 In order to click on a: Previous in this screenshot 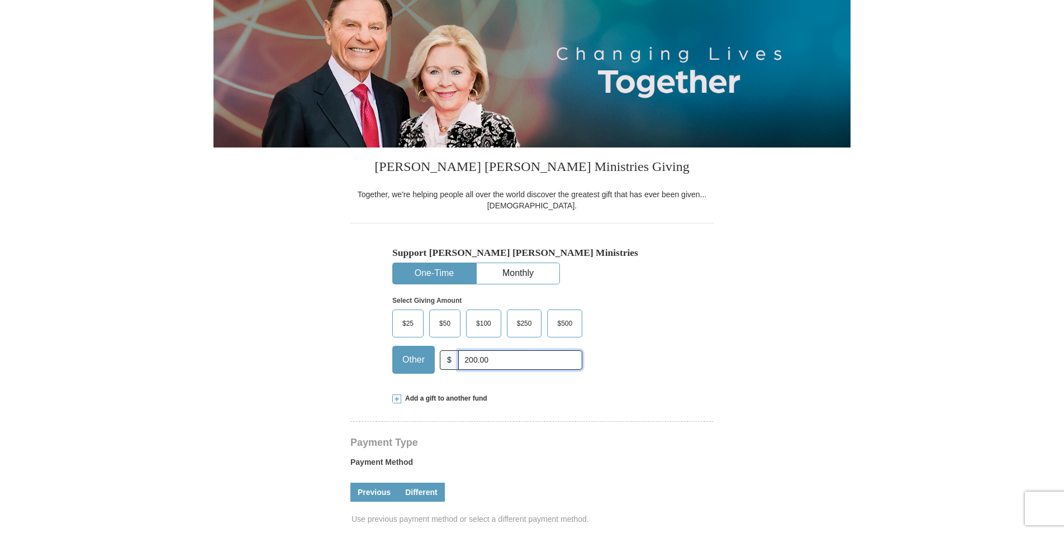, I will do `click(374, 492)`.